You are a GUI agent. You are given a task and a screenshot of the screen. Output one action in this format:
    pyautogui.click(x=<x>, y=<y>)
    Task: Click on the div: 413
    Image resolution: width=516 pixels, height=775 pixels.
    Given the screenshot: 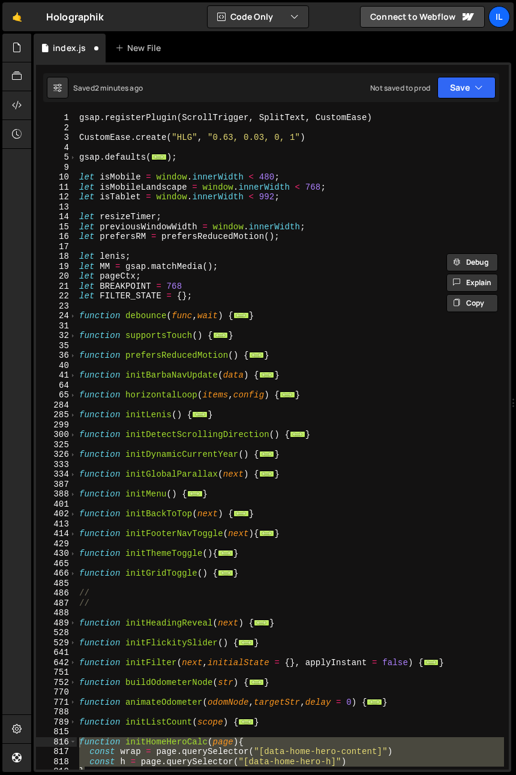 What is the action you would take?
    pyautogui.click(x=56, y=524)
    